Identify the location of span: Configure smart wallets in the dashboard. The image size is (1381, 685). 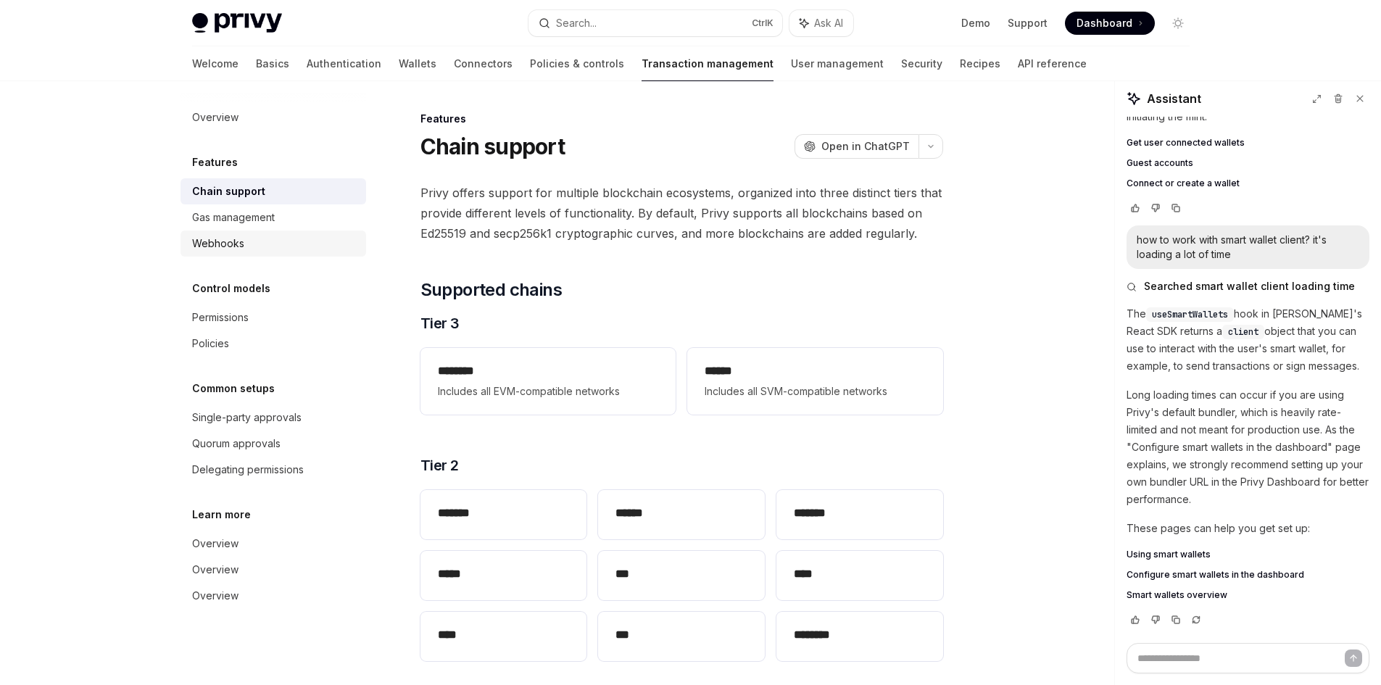
(1215, 575).